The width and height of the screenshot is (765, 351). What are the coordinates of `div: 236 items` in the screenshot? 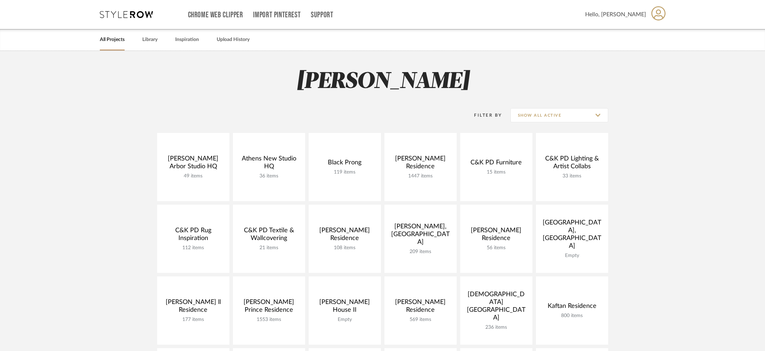 It's located at (496, 328).